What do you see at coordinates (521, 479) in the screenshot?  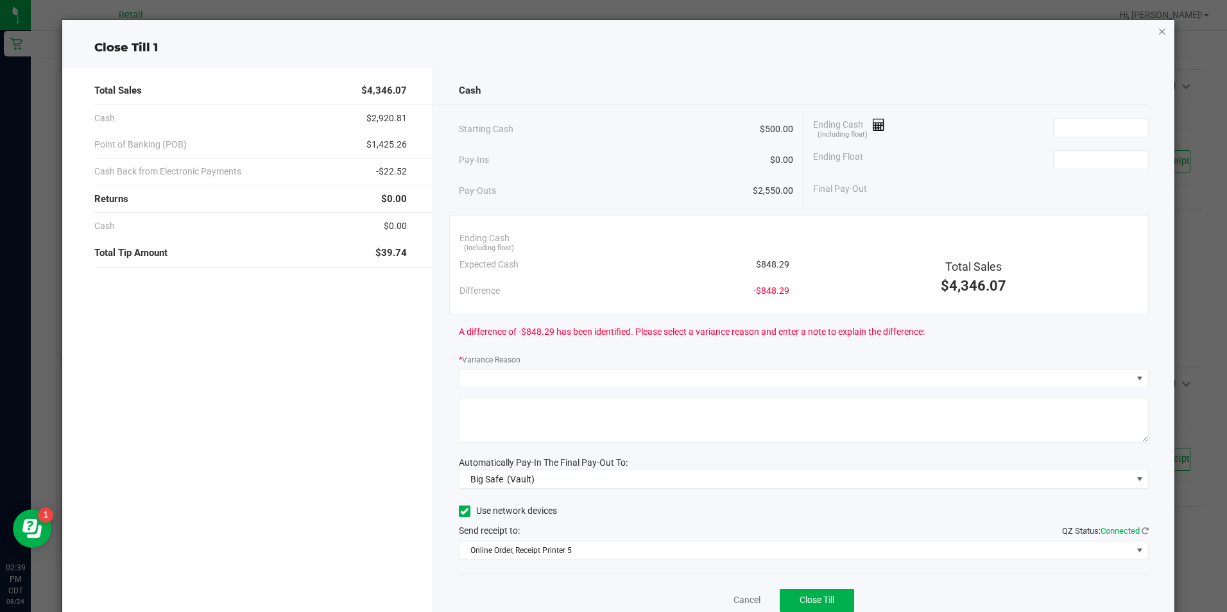 I see `span: (Vault)` at bounding box center [521, 479].